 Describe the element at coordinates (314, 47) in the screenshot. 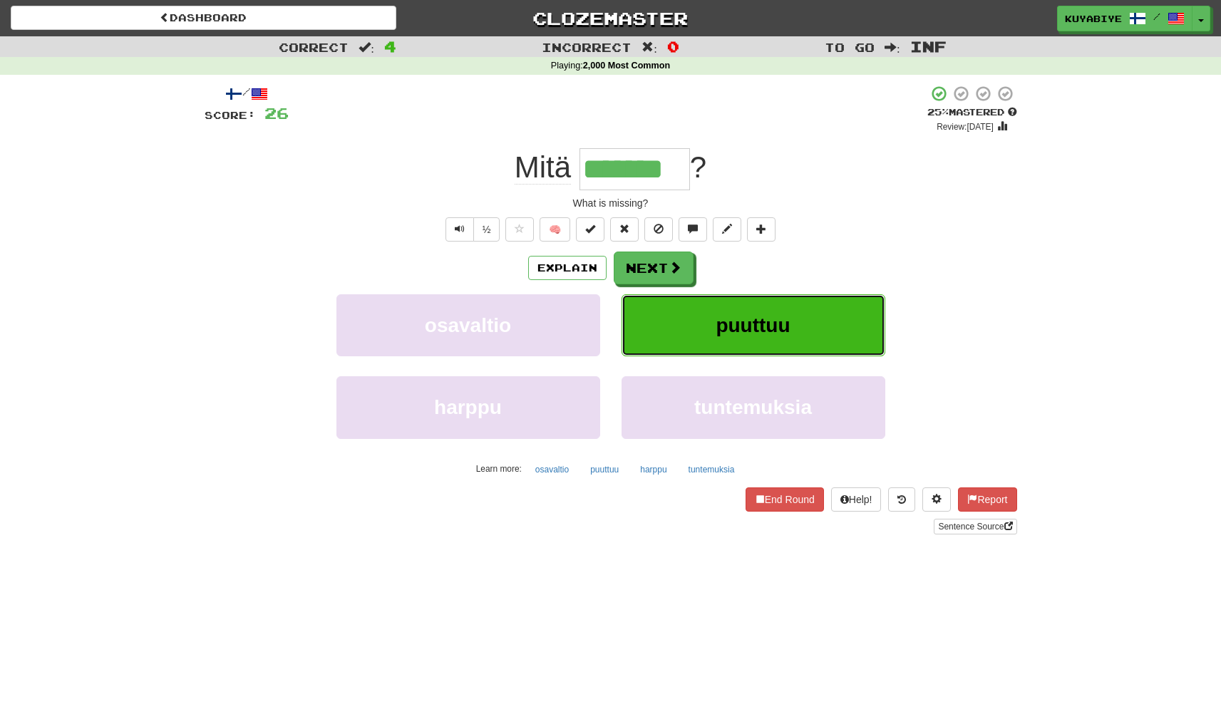

I see `span: Correct` at that location.